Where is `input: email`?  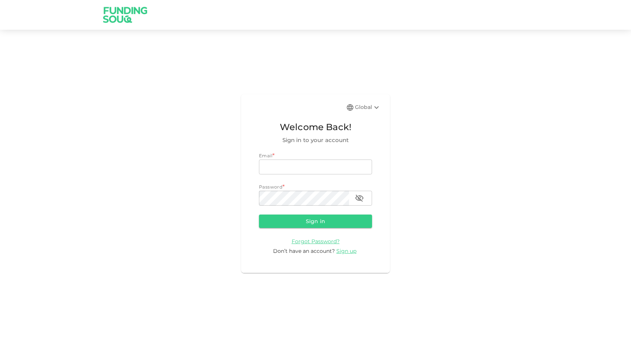
input: email is located at coordinates (315, 167).